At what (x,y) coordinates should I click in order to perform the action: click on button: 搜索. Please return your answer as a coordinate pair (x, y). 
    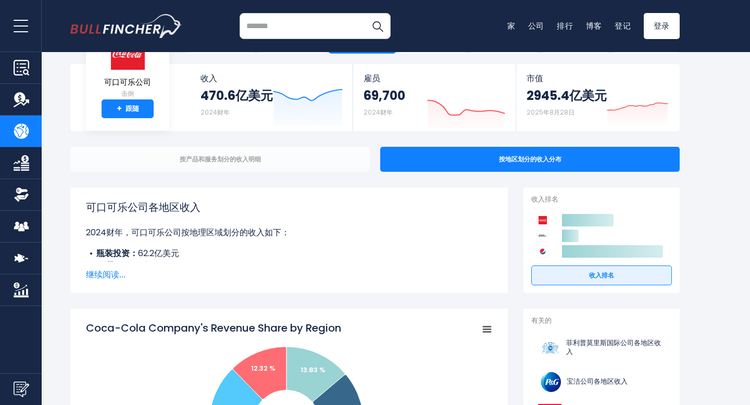
    Looking at the image, I should click on (378, 26).